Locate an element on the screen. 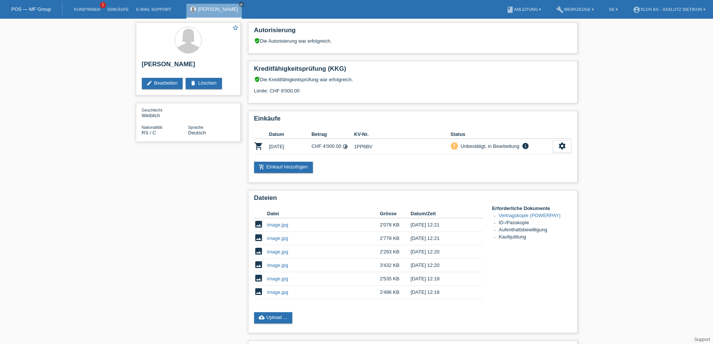 Image resolution: width=713 pixels, height=344 pixels. i: POSP00026527 is located at coordinates (259, 146).